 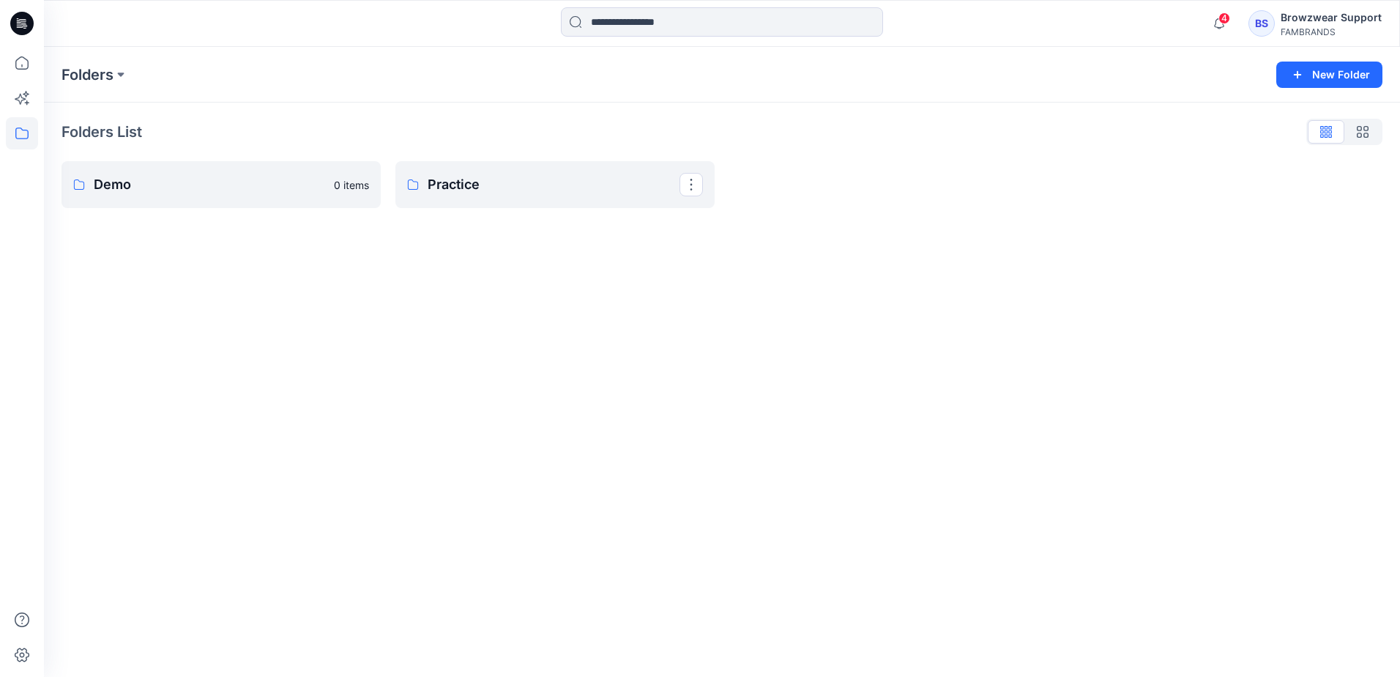 What do you see at coordinates (87, 75) in the screenshot?
I see `a: Folders` at bounding box center [87, 75].